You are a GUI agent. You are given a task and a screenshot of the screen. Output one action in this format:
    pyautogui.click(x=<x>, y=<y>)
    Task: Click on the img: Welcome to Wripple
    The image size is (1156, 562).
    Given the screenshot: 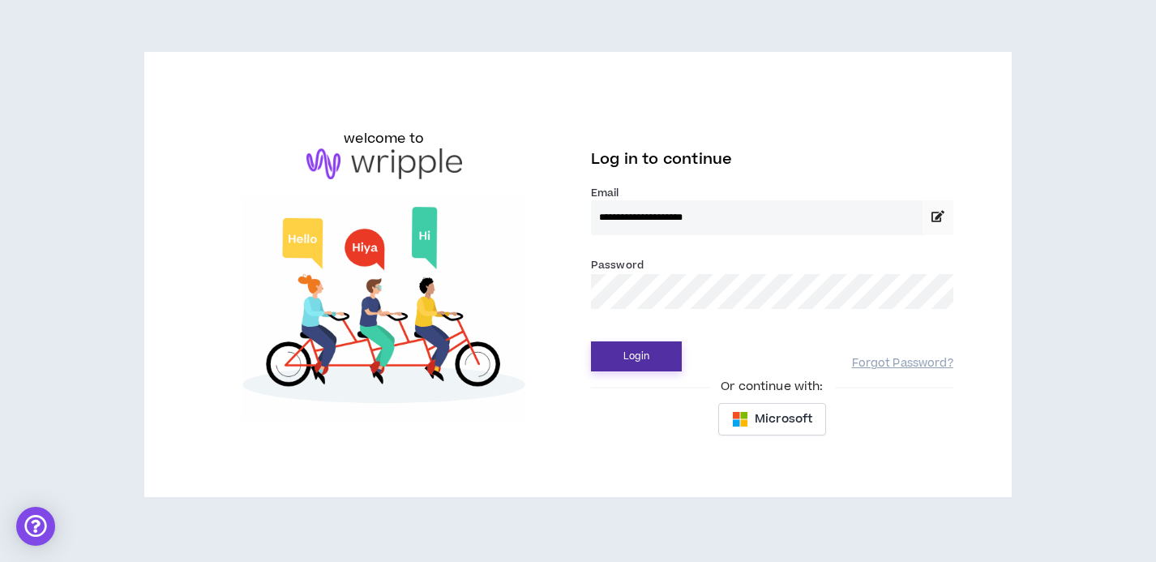 What is the action you would take?
    pyautogui.click(x=383, y=308)
    